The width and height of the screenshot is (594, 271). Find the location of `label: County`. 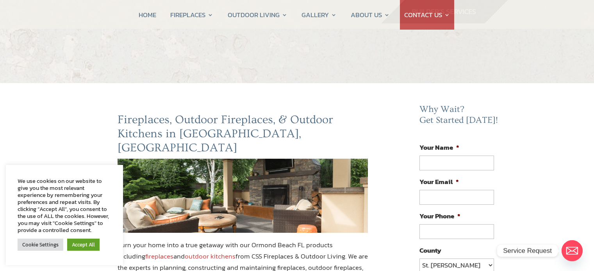

label: County is located at coordinates (430, 251).